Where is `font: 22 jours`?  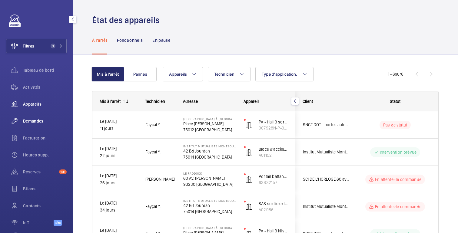
font: 22 jours is located at coordinates (108, 156).